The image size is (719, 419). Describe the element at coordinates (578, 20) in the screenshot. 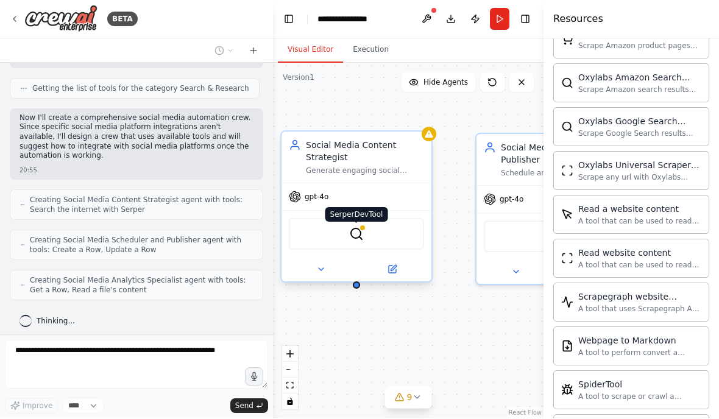

I see `h4: Resources` at that location.